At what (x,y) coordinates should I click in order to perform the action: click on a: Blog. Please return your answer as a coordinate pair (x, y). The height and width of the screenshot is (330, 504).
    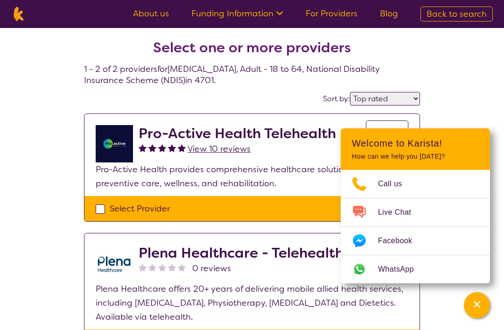
    Looking at the image, I should click on (388, 14).